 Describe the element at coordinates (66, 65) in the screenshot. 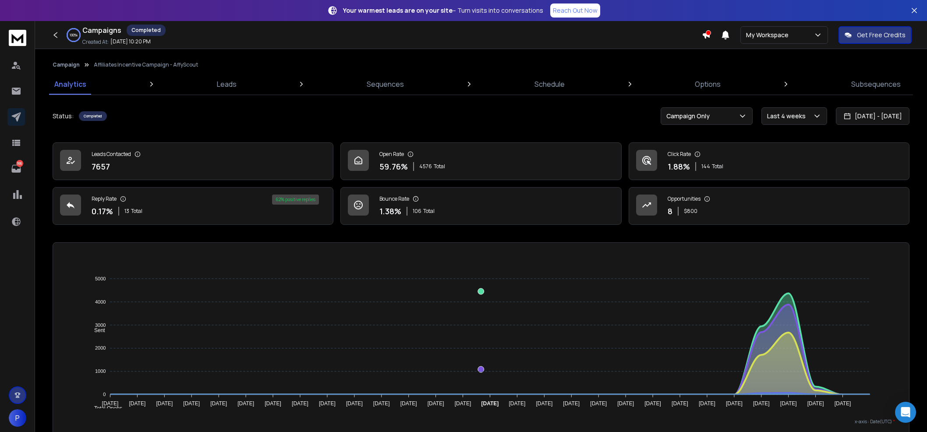

I see `button: Campaign` at that location.